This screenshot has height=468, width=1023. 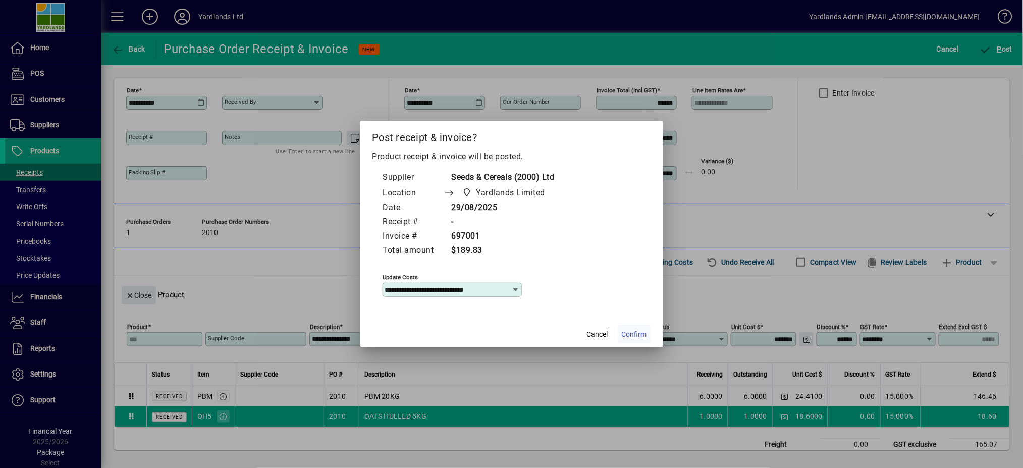 I want to click on td: Supplier, so click(x=414, y=178).